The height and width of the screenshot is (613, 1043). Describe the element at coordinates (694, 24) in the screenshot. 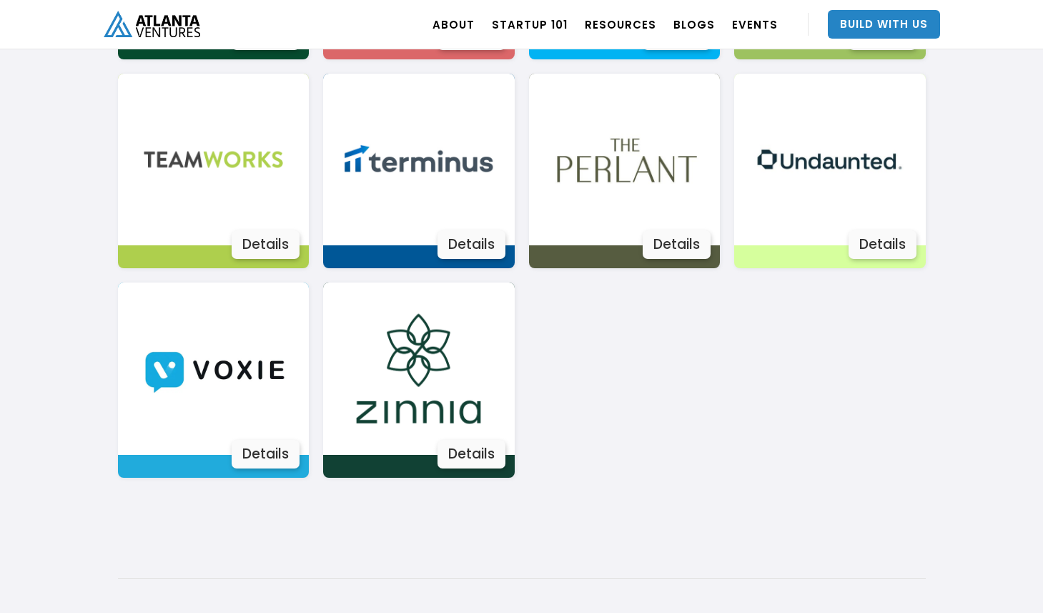

I see `a: BLOGS` at that location.